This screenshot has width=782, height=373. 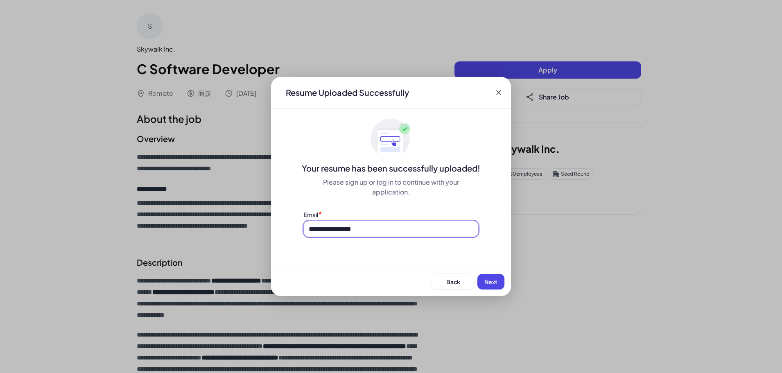 What do you see at coordinates (391, 139) in the screenshot?
I see `img: ApplyedMaskGroup3.svg` at bounding box center [391, 139].